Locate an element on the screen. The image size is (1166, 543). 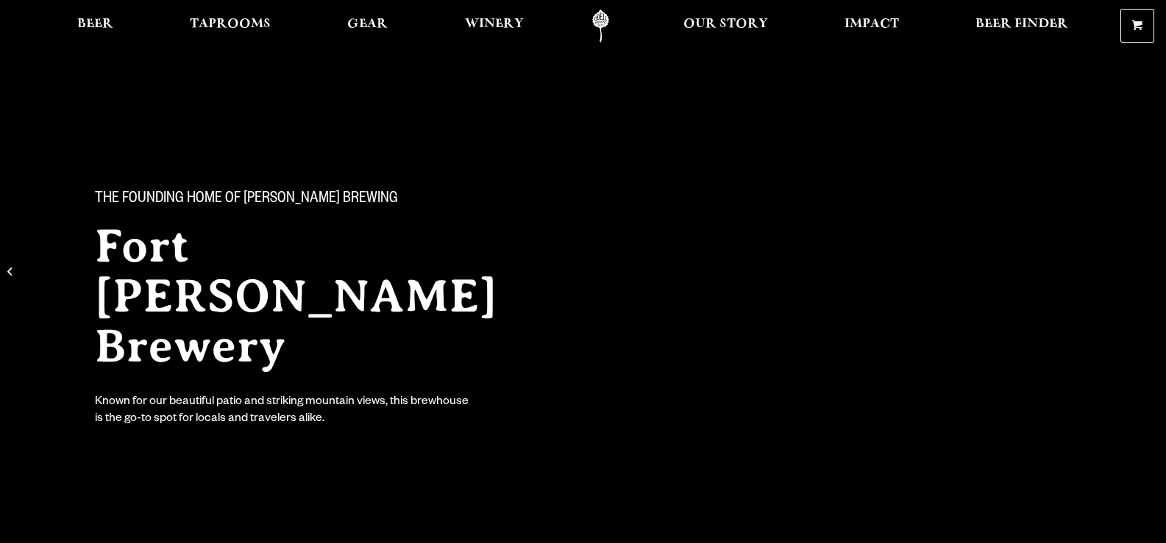
a: Winery is located at coordinates (494, 26).